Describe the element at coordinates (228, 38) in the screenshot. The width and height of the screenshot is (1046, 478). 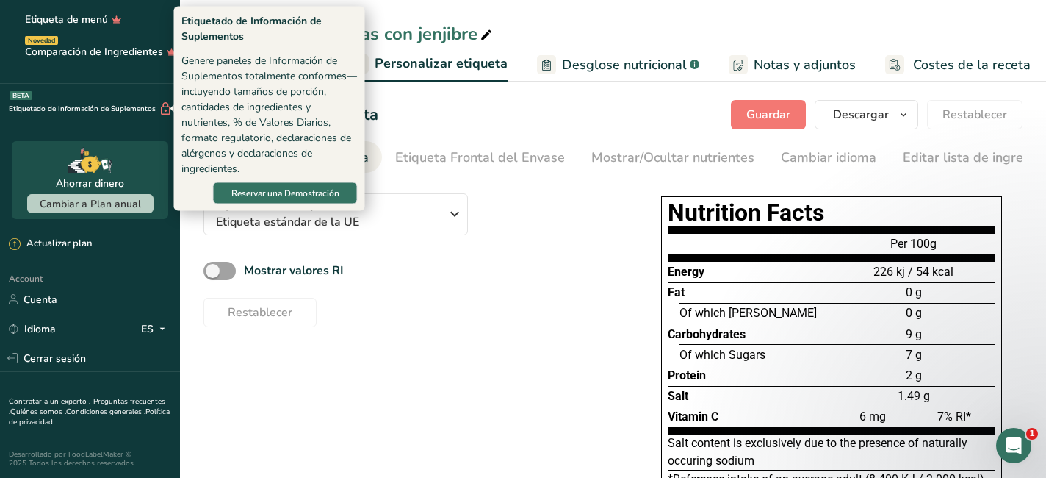
I see `img: Profile image for Rana` at that location.